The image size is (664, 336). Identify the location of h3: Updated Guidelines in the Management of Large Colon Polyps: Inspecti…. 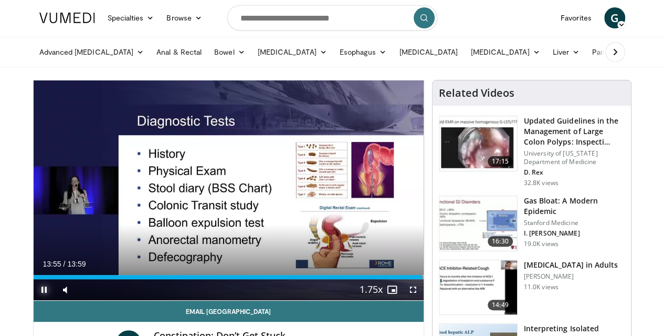
(575, 131).